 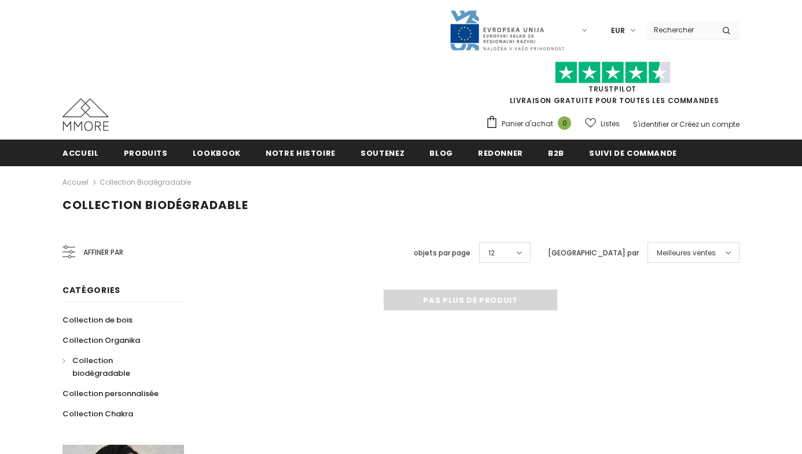 What do you see at coordinates (300, 153) in the screenshot?
I see `span: Notre histoire` at bounding box center [300, 153].